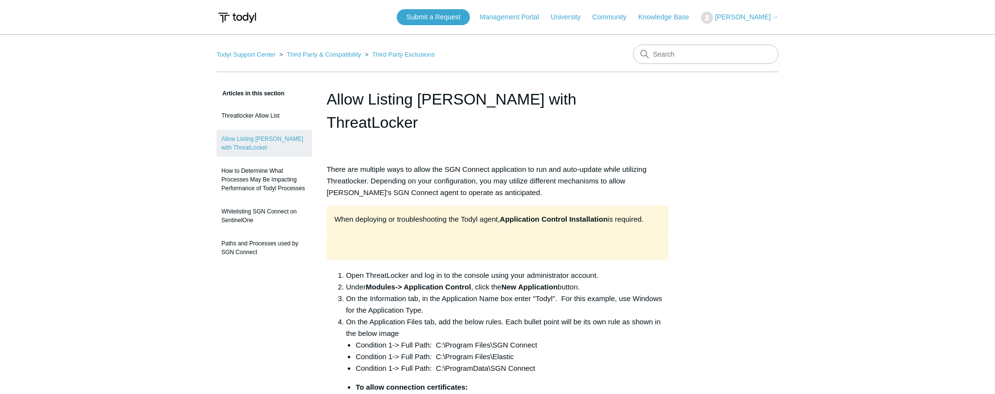  Describe the element at coordinates (320, 54) in the screenshot. I see `li: Third Party & Compatibility` at that location.